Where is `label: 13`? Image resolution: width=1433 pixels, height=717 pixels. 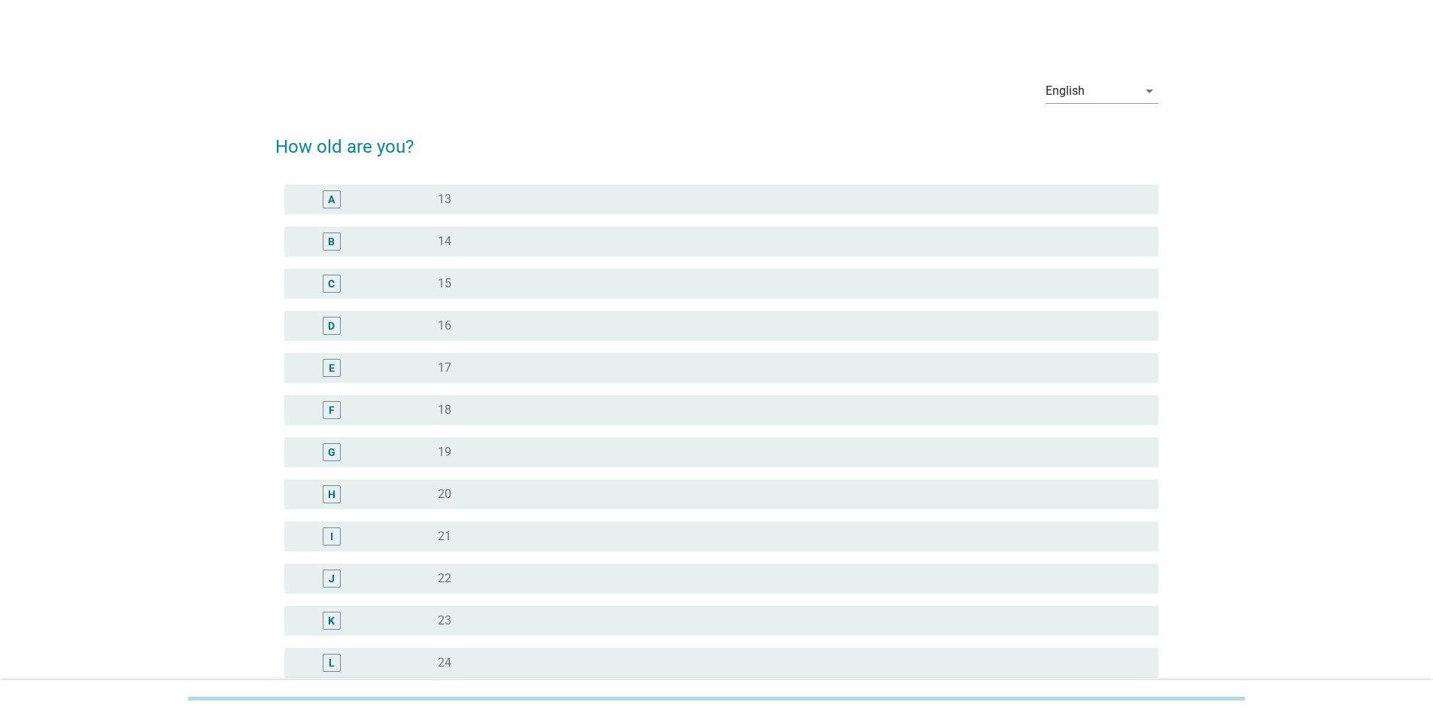 label: 13 is located at coordinates (445, 199).